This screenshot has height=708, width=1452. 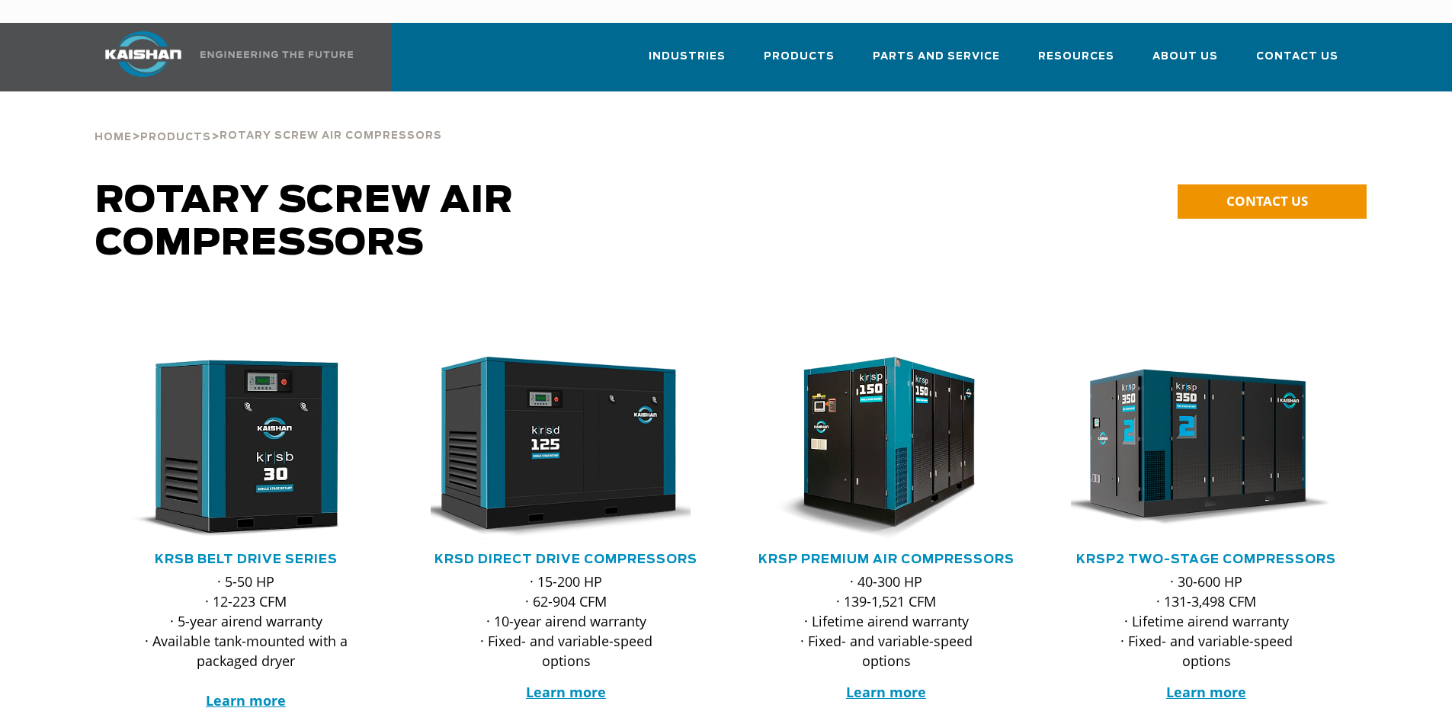 What do you see at coordinates (1076, 56) in the screenshot?
I see `span: Resources` at bounding box center [1076, 56].